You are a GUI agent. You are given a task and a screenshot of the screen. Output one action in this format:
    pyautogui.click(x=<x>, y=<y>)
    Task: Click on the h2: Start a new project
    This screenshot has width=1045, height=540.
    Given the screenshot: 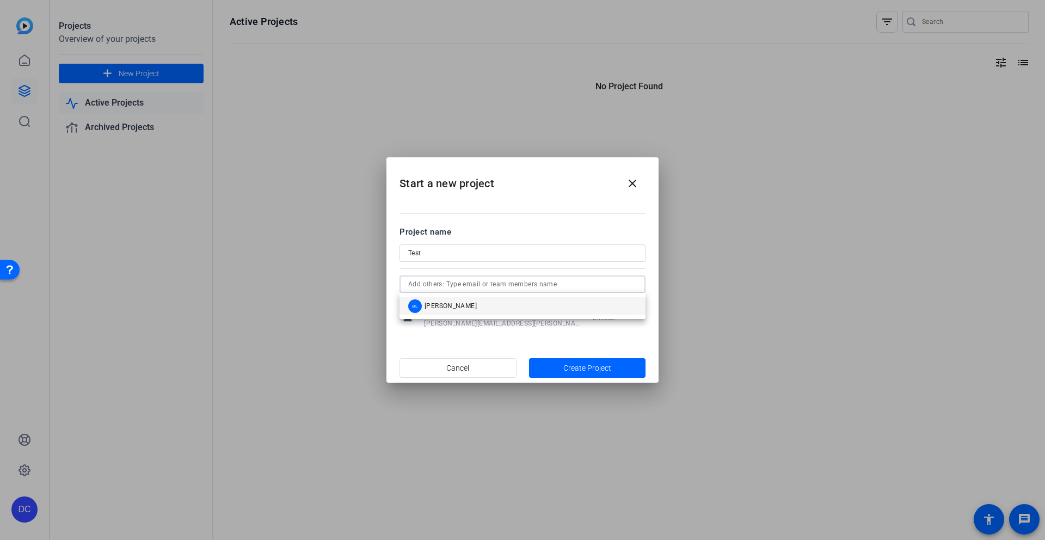 What is the action you would take?
    pyautogui.click(x=523, y=179)
    